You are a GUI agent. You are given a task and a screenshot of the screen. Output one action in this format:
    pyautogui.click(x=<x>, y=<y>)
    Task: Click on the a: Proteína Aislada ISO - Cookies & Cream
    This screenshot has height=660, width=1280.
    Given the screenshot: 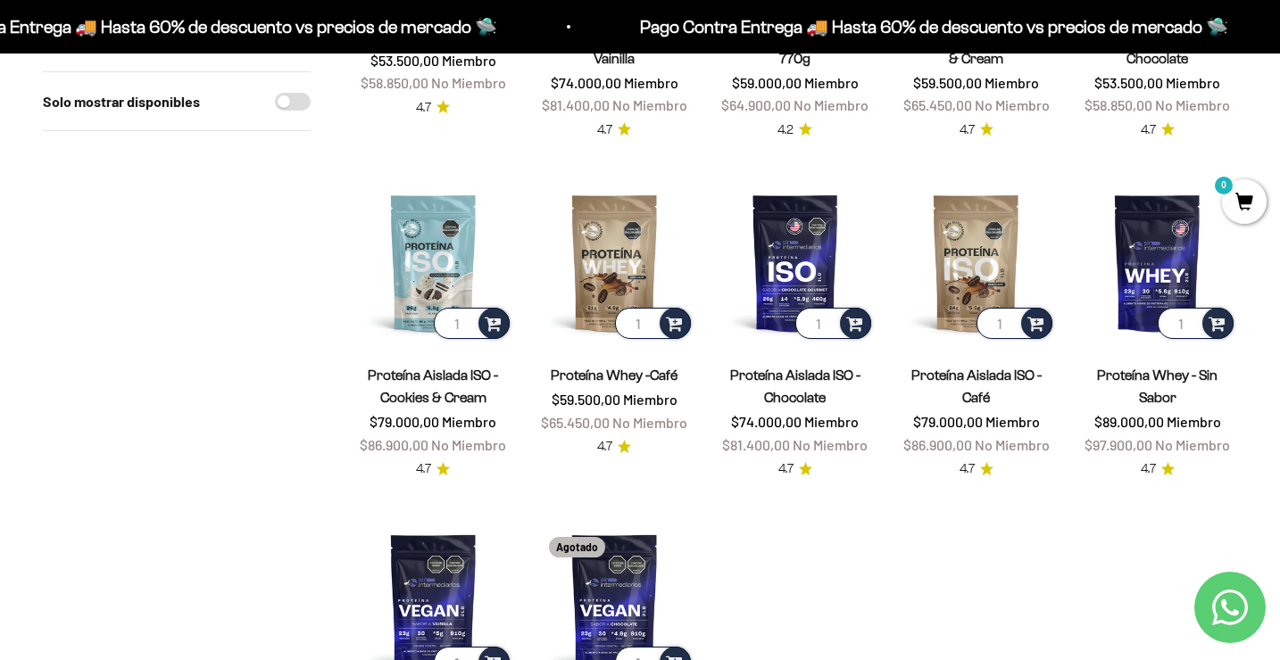 What is the action you would take?
    pyautogui.click(x=433, y=386)
    